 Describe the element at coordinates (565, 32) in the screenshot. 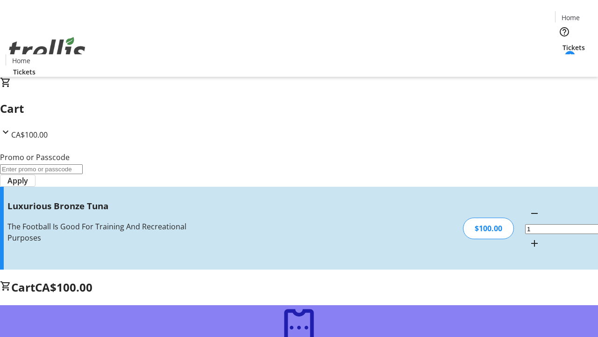

I see `button: Help` at that location.